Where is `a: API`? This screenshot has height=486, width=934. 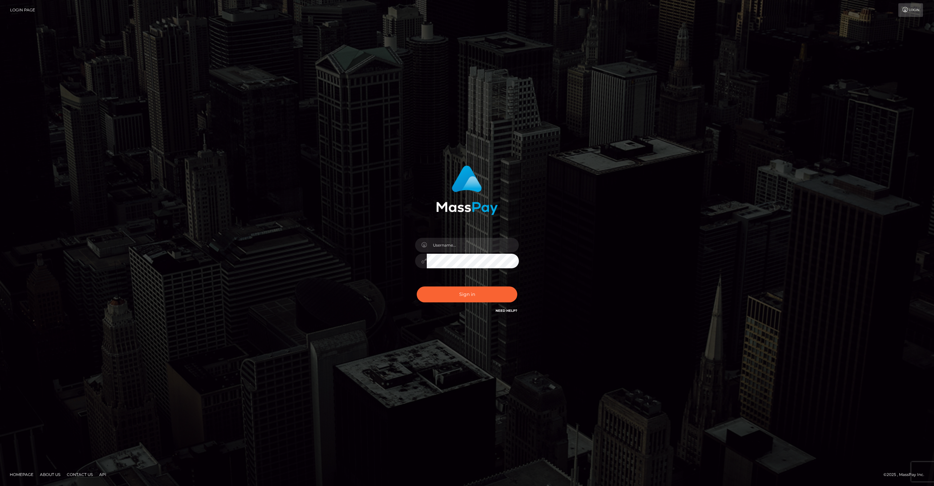 a: API is located at coordinates (103, 474).